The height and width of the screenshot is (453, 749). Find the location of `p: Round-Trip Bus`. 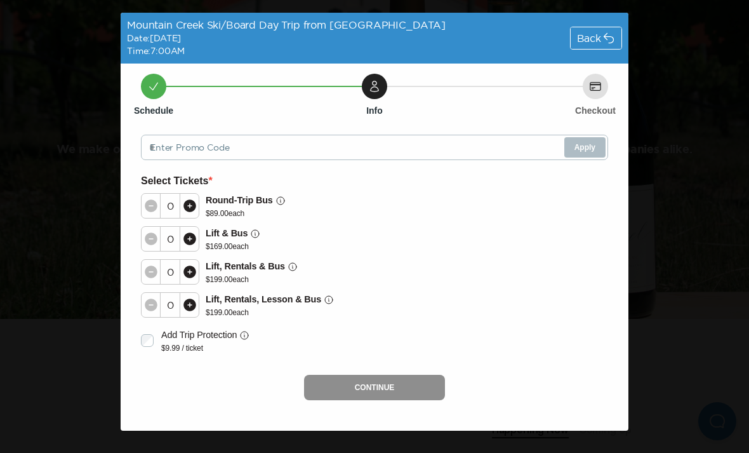

p: Round-Trip Bus is located at coordinates (239, 200).